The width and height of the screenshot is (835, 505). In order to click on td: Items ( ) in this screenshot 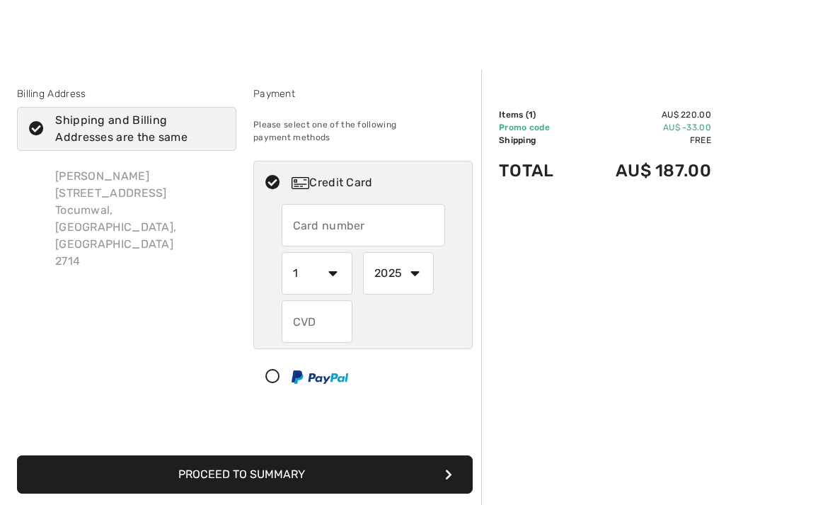, I will do `click(537, 115)`.